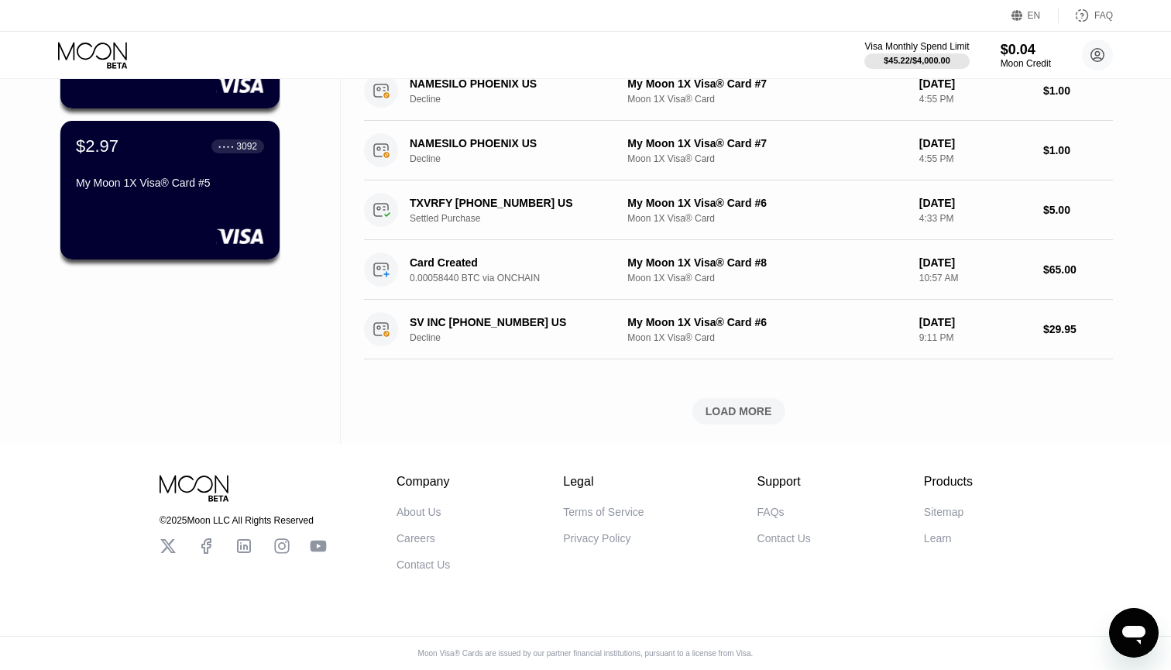 The image size is (1171, 670). Describe the element at coordinates (416, 538) in the screenshot. I see `div: Careers` at that location.